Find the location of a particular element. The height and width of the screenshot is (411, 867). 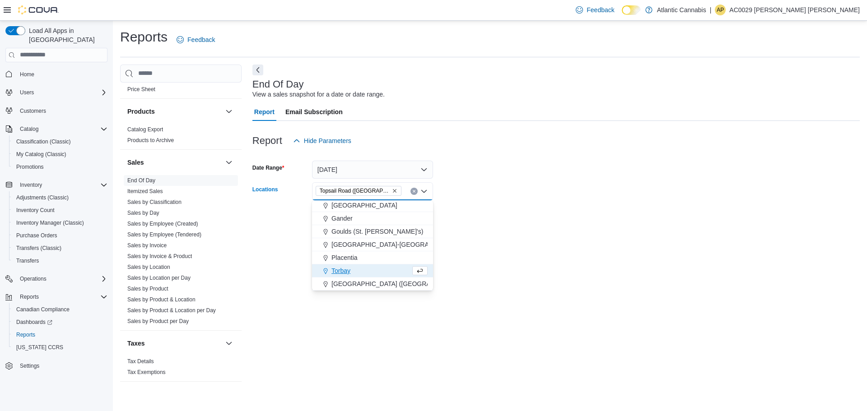

button: Placentia is located at coordinates (373, 258).